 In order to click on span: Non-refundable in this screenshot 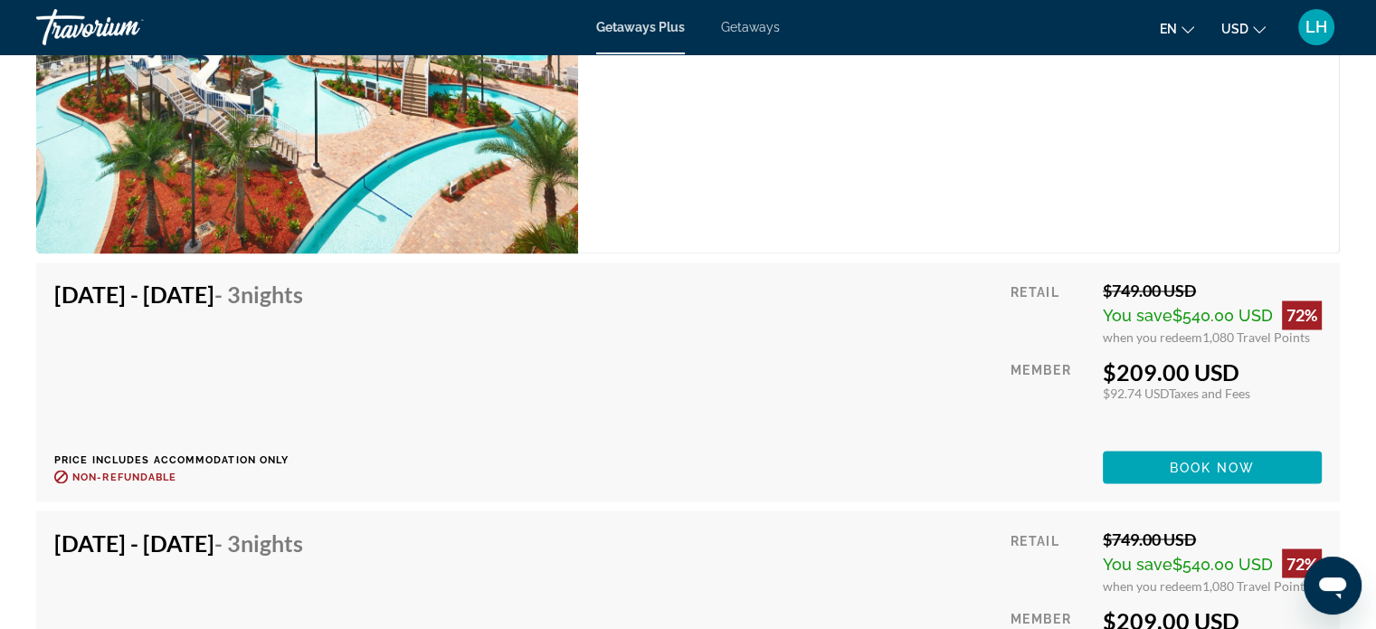, I will do `click(124, 476)`.